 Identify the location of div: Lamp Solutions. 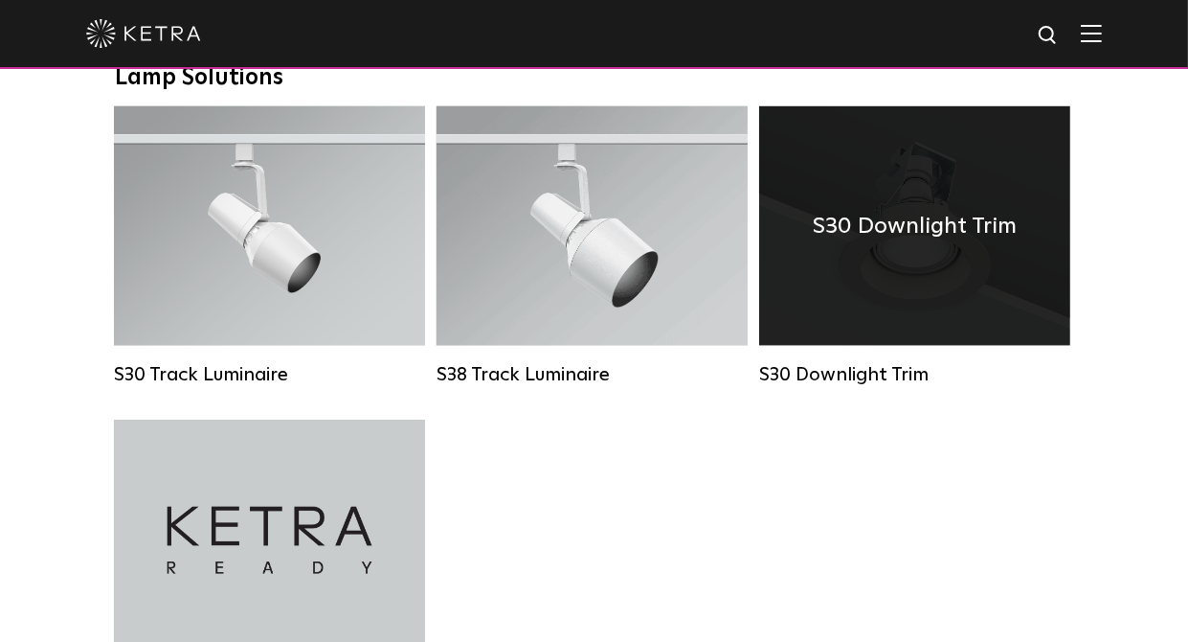
(595, 78).